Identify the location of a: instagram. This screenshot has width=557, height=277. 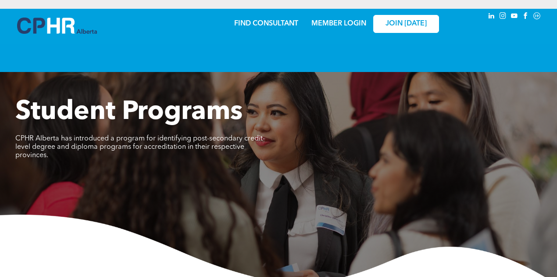
(502, 17).